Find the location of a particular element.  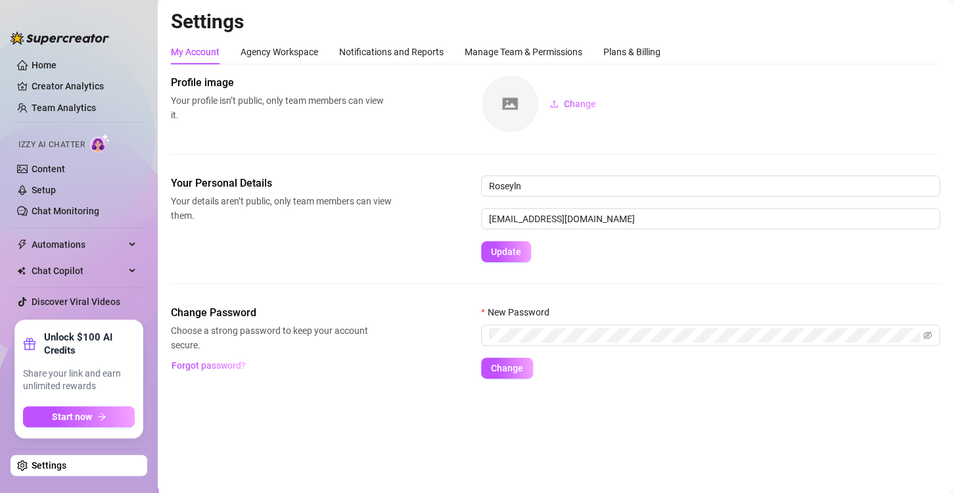

div: Manage Team & Permissions is located at coordinates (523, 52).